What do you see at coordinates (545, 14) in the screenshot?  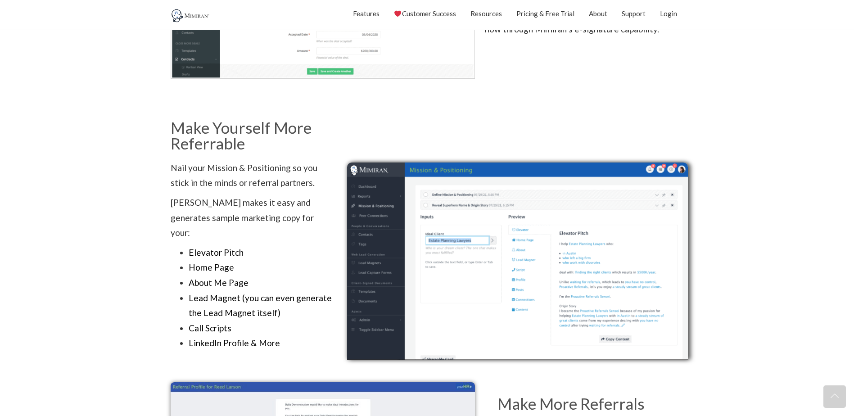 I see `a: Pricing & Free Trial` at bounding box center [545, 14].